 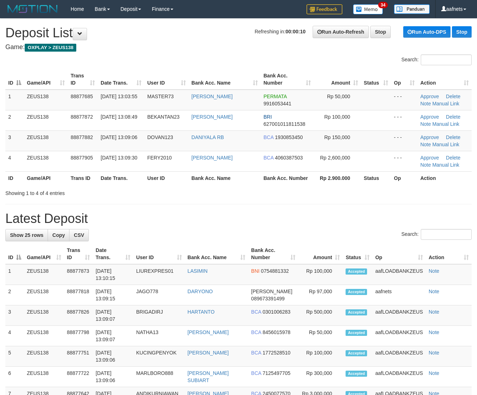 What do you see at coordinates (320, 356) in the screenshot?
I see `td: Rp 100,000` at bounding box center [320, 356].